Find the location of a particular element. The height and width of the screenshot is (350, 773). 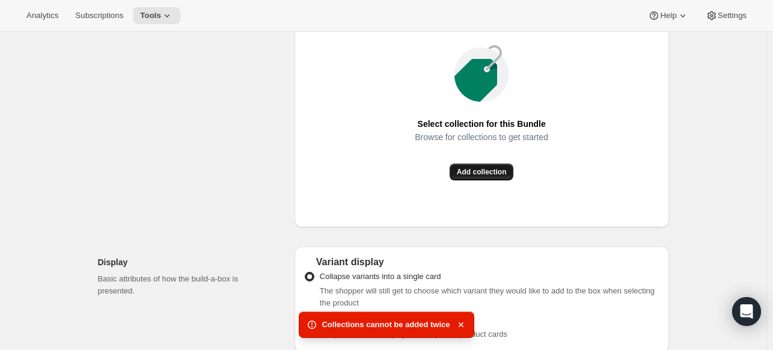

button: Help is located at coordinates (668, 16).